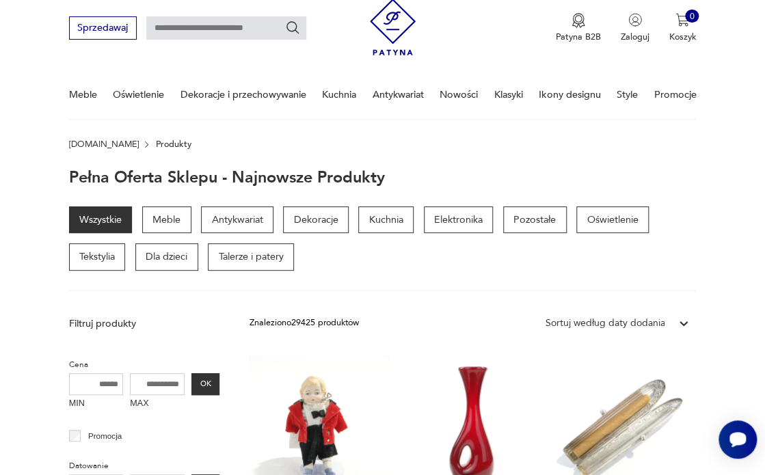 This screenshot has width=765, height=475. What do you see at coordinates (237, 220) in the screenshot?
I see `p: Antykwariat` at bounding box center [237, 220].